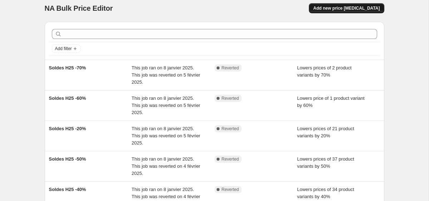  I want to click on span: This job ran on 8 janvier 2025. This job was reverted on 4 février 2025., so click(166, 166).